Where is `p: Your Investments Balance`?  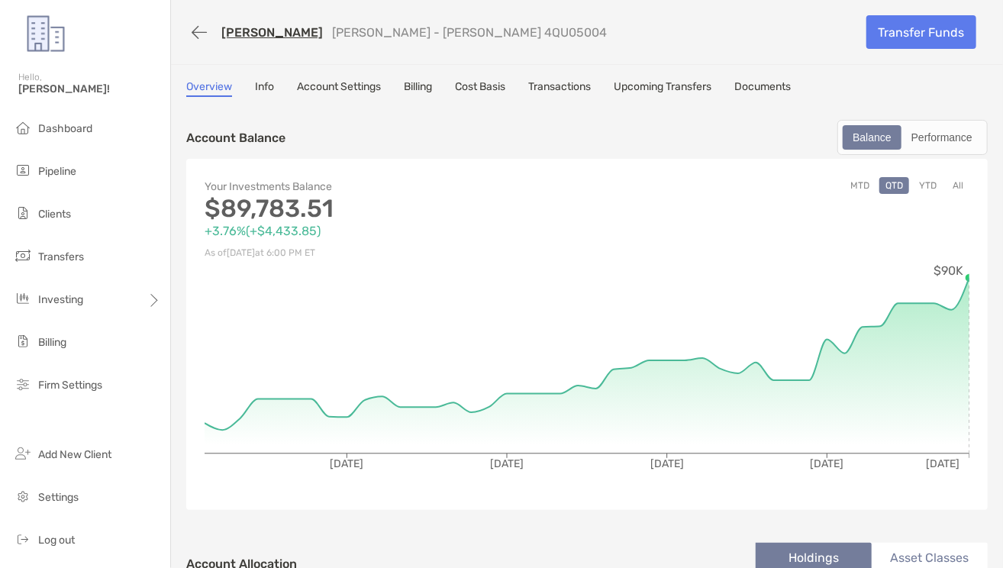
p: Your Investments Balance is located at coordinates (395, 186).